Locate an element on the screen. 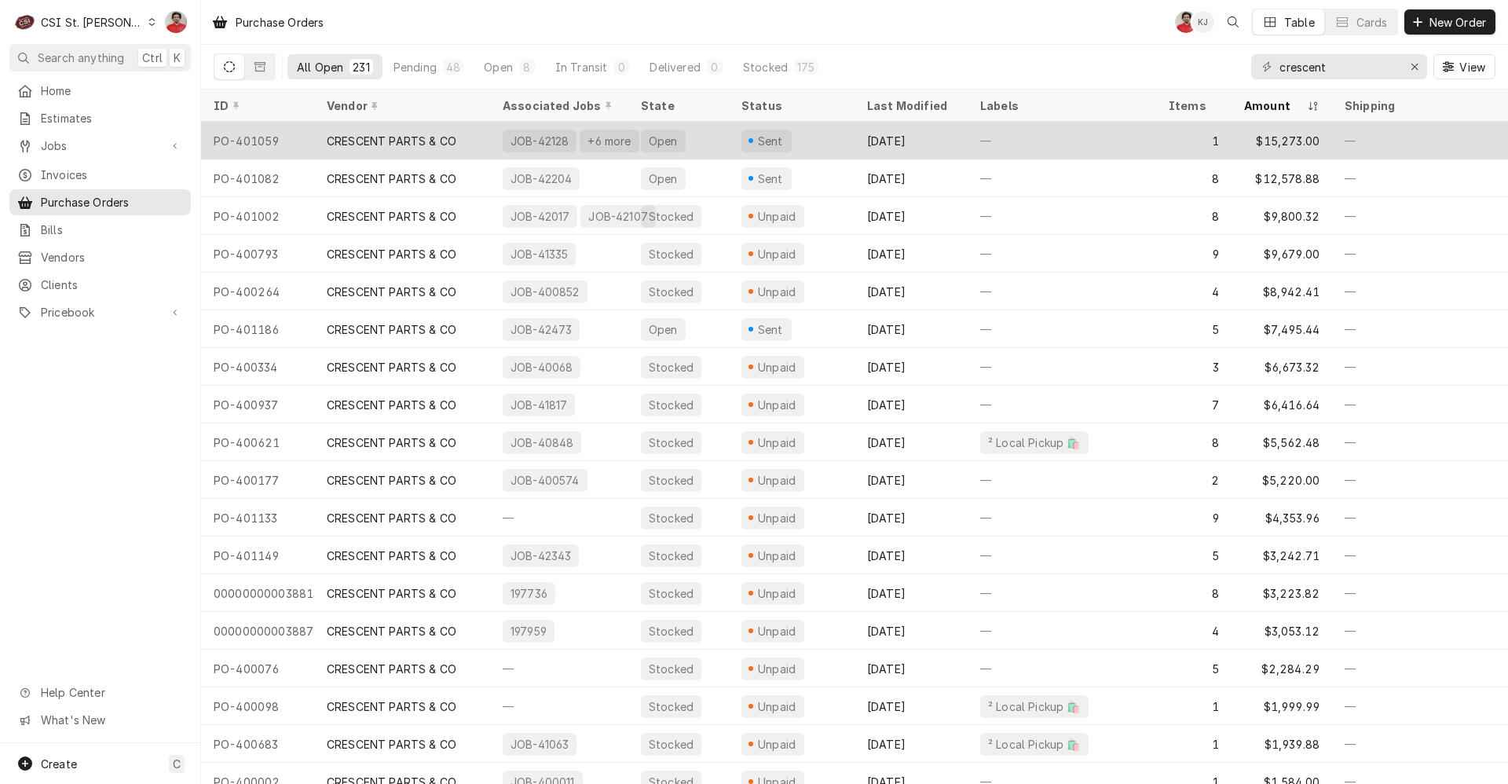 Image resolution: width=1508 pixels, height=784 pixels. div: JOB-400852 is located at coordinates (545, 291).